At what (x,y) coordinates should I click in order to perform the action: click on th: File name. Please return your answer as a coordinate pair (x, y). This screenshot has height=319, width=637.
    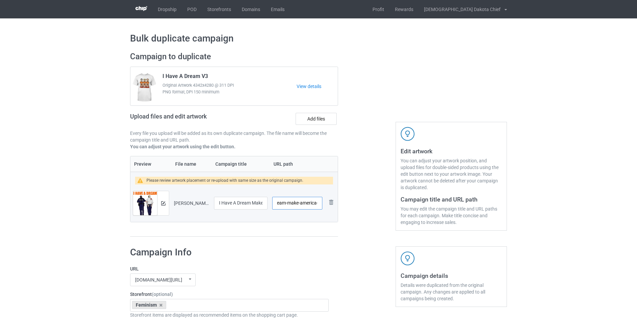
    Looking at the image, I should click on (192, 164).